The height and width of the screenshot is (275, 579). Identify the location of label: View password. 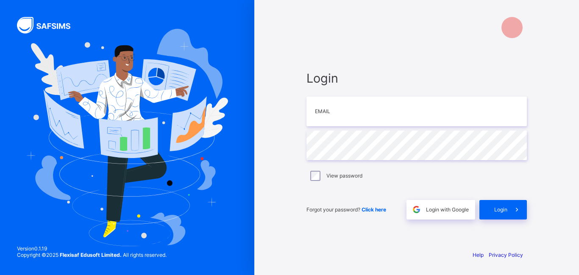
(344, 175).